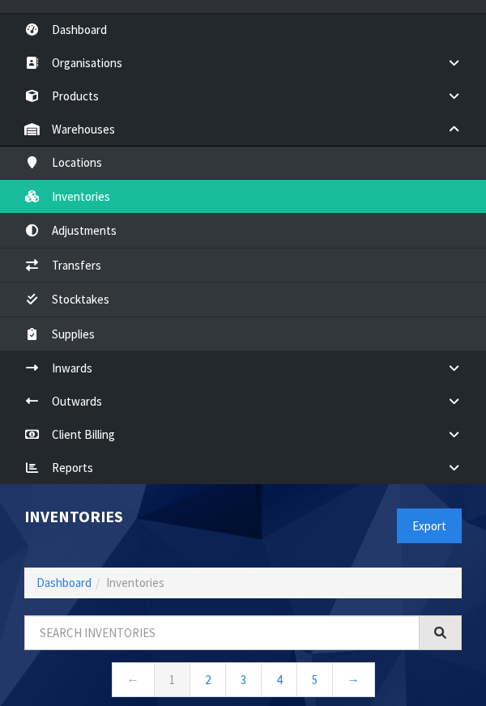 The image size is (486, 706). Describe the element at coordinates (222, 632) in the screenshot. I see `input: Search inventories` at that location.